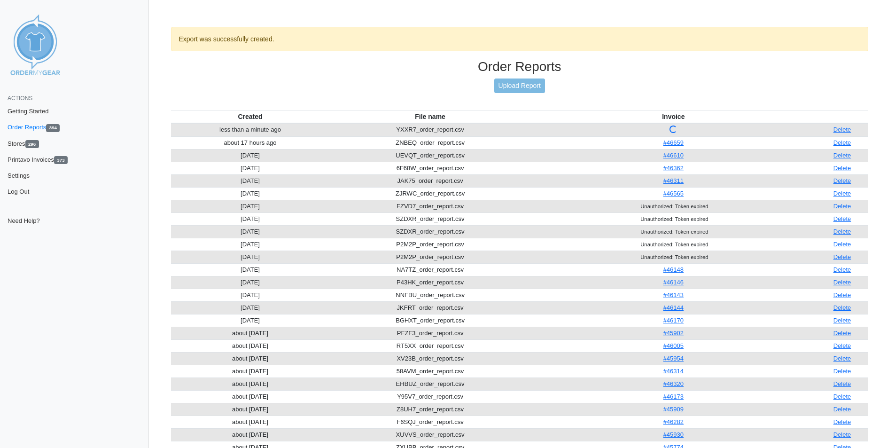  I want to click on td: 6F68W_order_report.csv, so click(430, 168).